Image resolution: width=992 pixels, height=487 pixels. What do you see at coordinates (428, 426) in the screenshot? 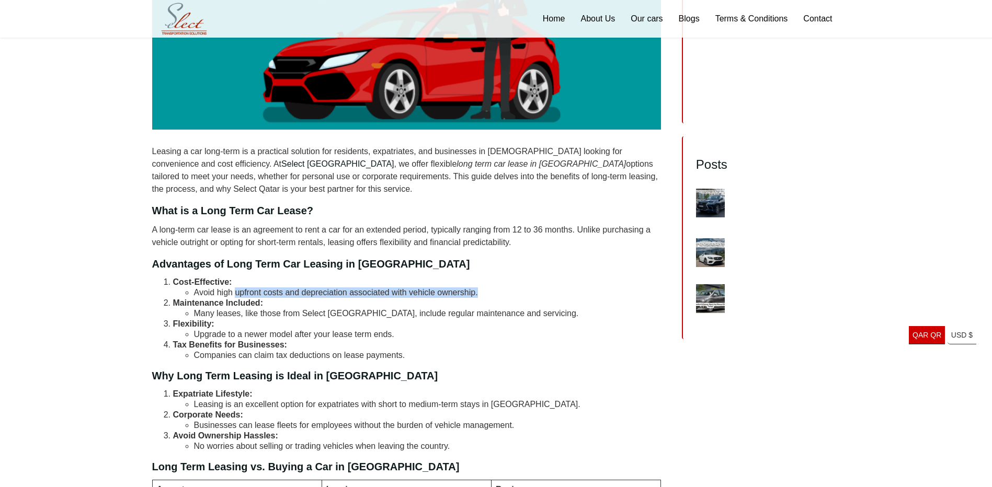
I see `li: Businesses can lease fleets for employees without the burden of vehicle management.` at bounding box center [428, 426].